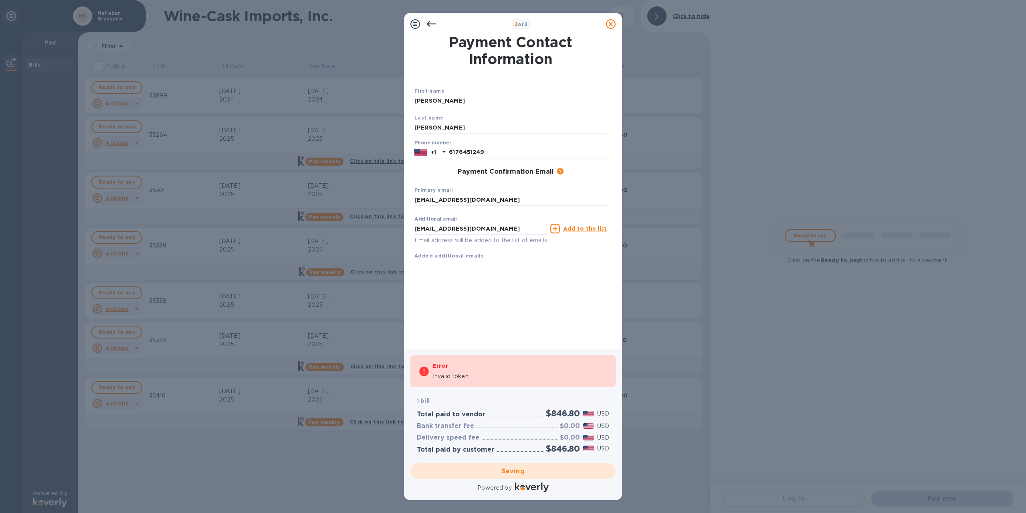  Describe the element at coordinates (585, 229) in the screenshot. I see `u: Add to the list` at that location.